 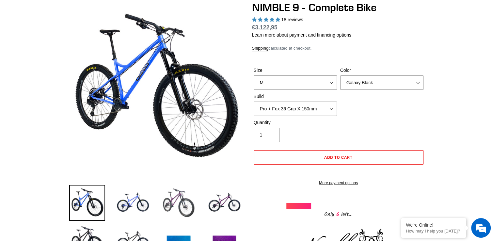 What do you see at coordinates (295, 96) in the screenshot?
I see `label: Build` at bounding box center [295, 96].